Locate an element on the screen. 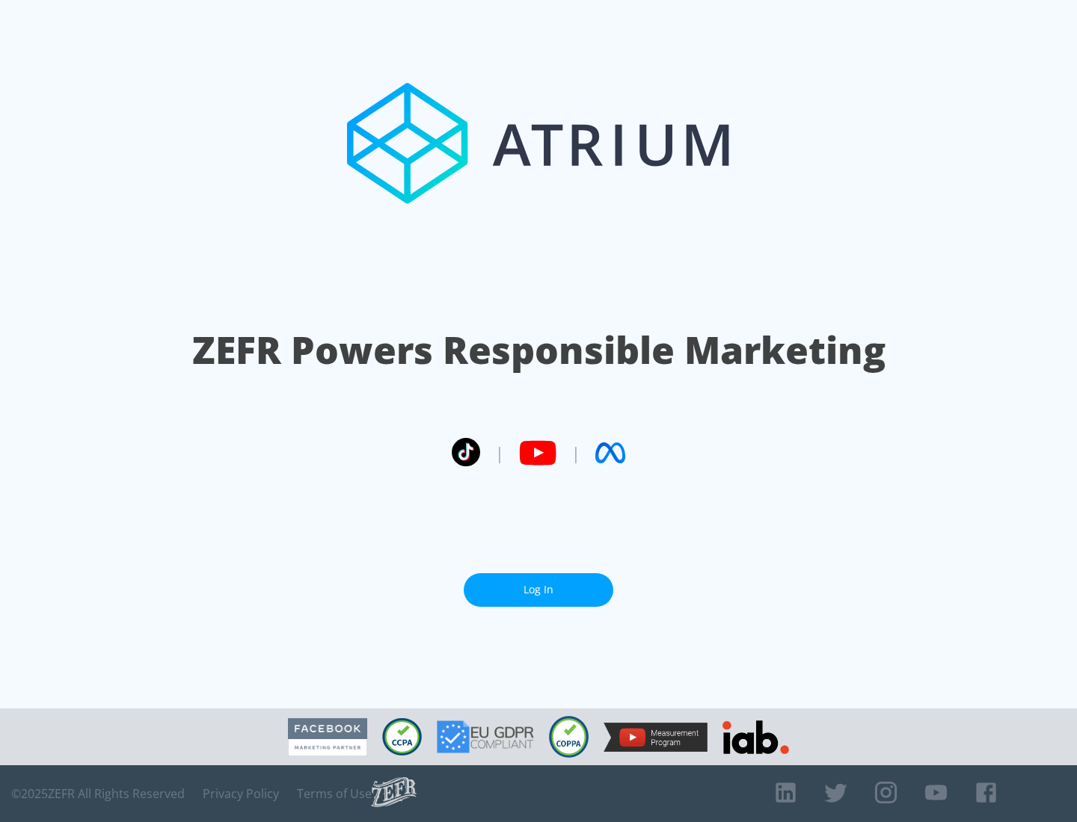 The width and height of the screenshot is (1077, 822). img: Facebook Marketing Partner is located at coordinates (327, 737).